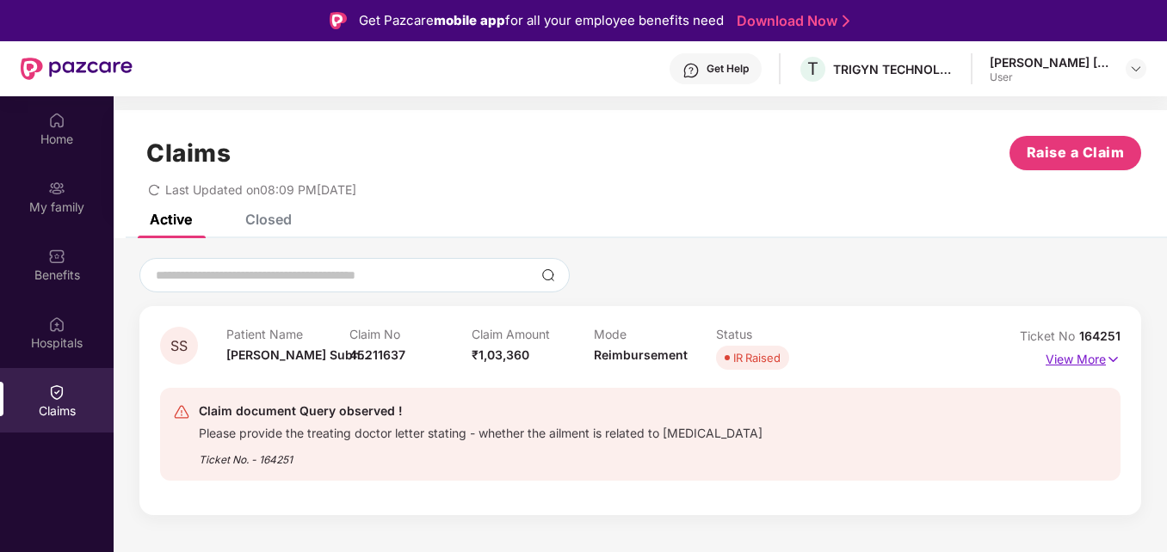  Describe the element at coordinates (541, 21) in the screenshot. I see `div: Get Pazcare for all your employee benefits need` at that location.